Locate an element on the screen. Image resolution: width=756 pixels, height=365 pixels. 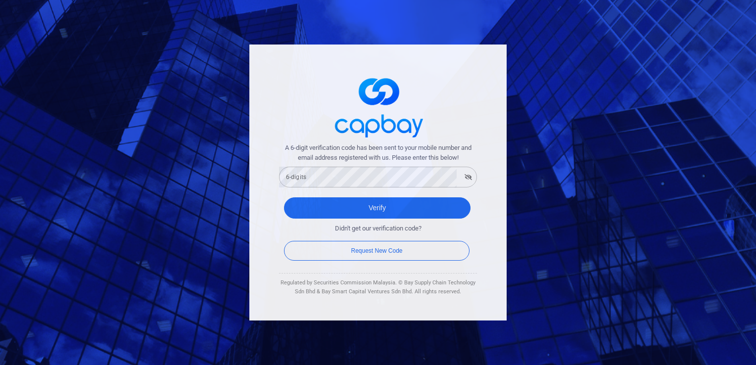
button: Request New Code is located at coordinates (376, 251).